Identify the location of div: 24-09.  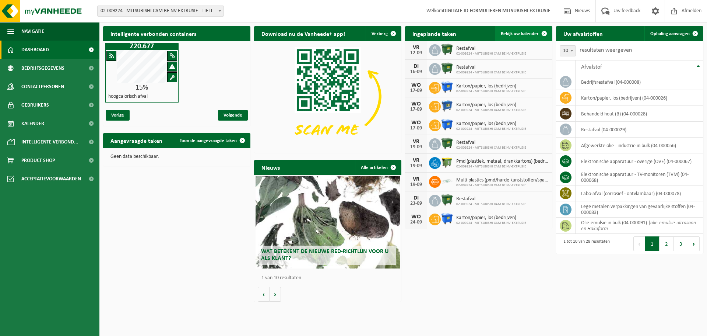
(416, 222).